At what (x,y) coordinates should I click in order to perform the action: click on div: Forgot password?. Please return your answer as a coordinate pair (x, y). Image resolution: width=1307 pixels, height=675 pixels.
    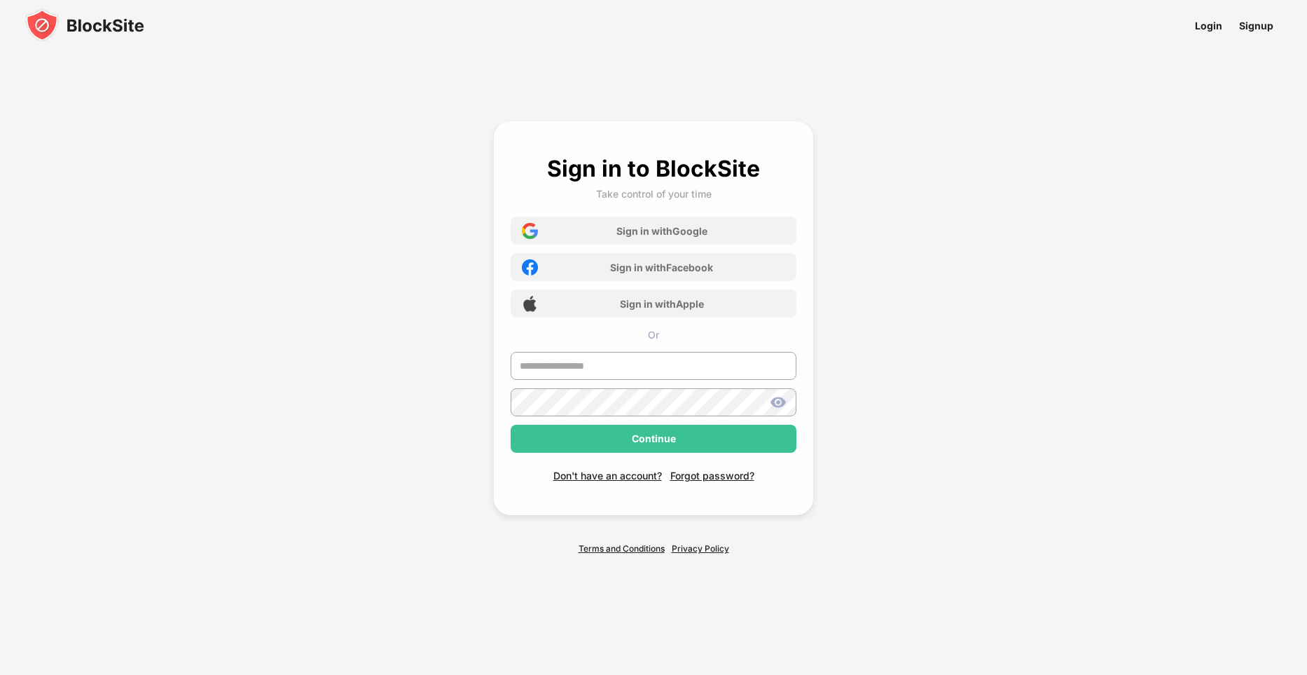
    Looking at the image, I should click on (712, 475).